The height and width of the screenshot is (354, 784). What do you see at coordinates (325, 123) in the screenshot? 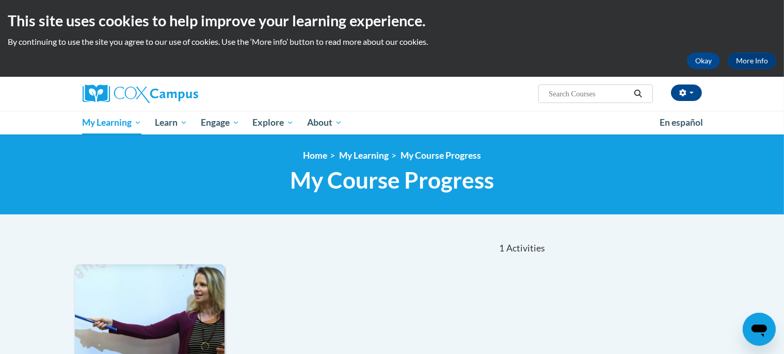
I see `a: About` at bounding box center [325, 123].